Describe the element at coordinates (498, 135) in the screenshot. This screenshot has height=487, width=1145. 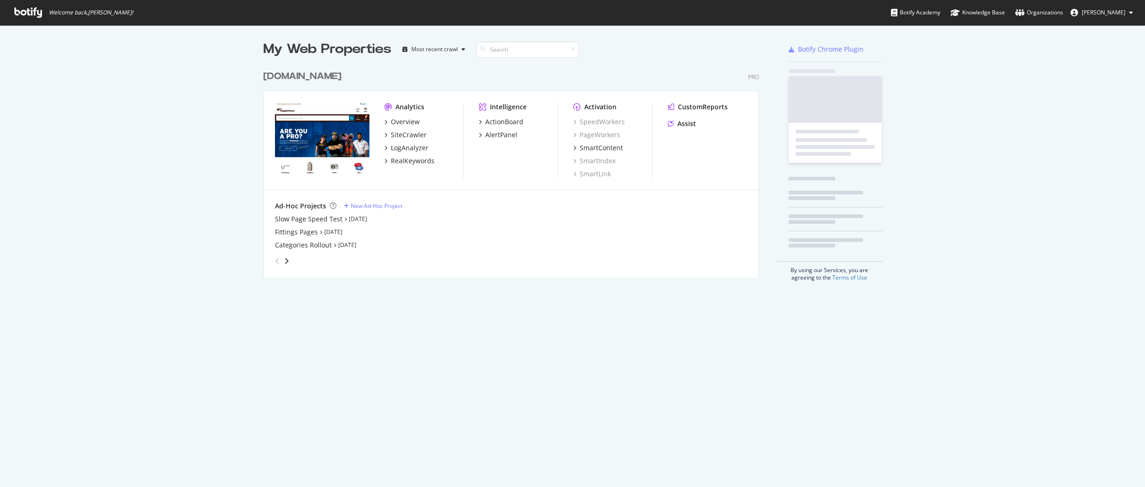
I see `a: AlertPanel` at that location.